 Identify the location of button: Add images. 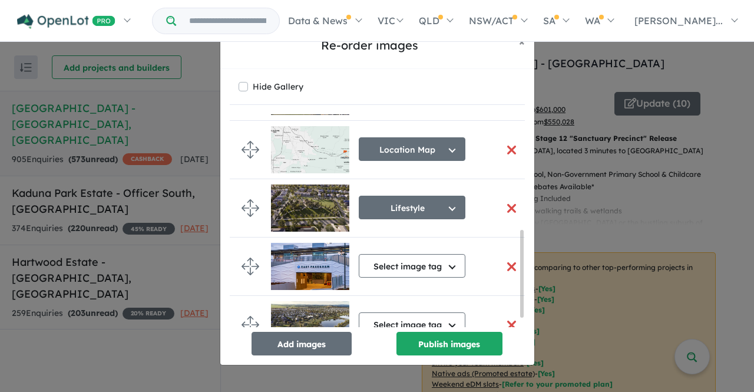
(302, 343).